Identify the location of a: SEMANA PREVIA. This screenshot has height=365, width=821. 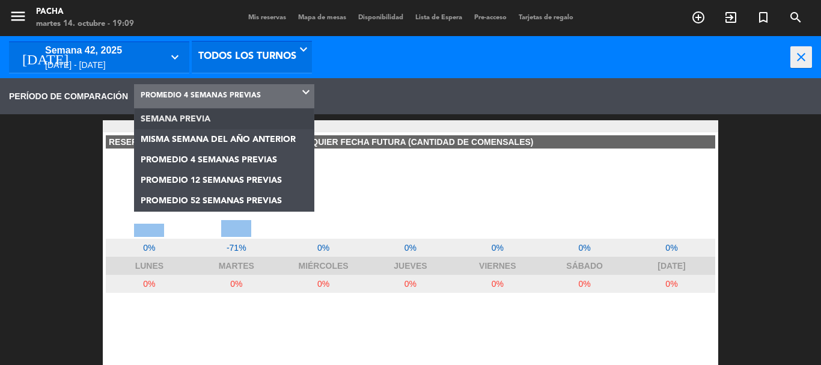
(224, 119).